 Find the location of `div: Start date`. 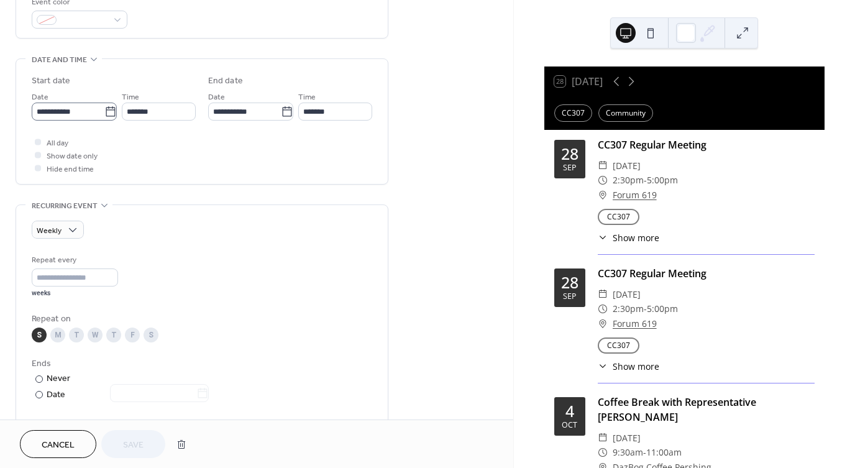

div: Start date is located at coordinates (51, 81).